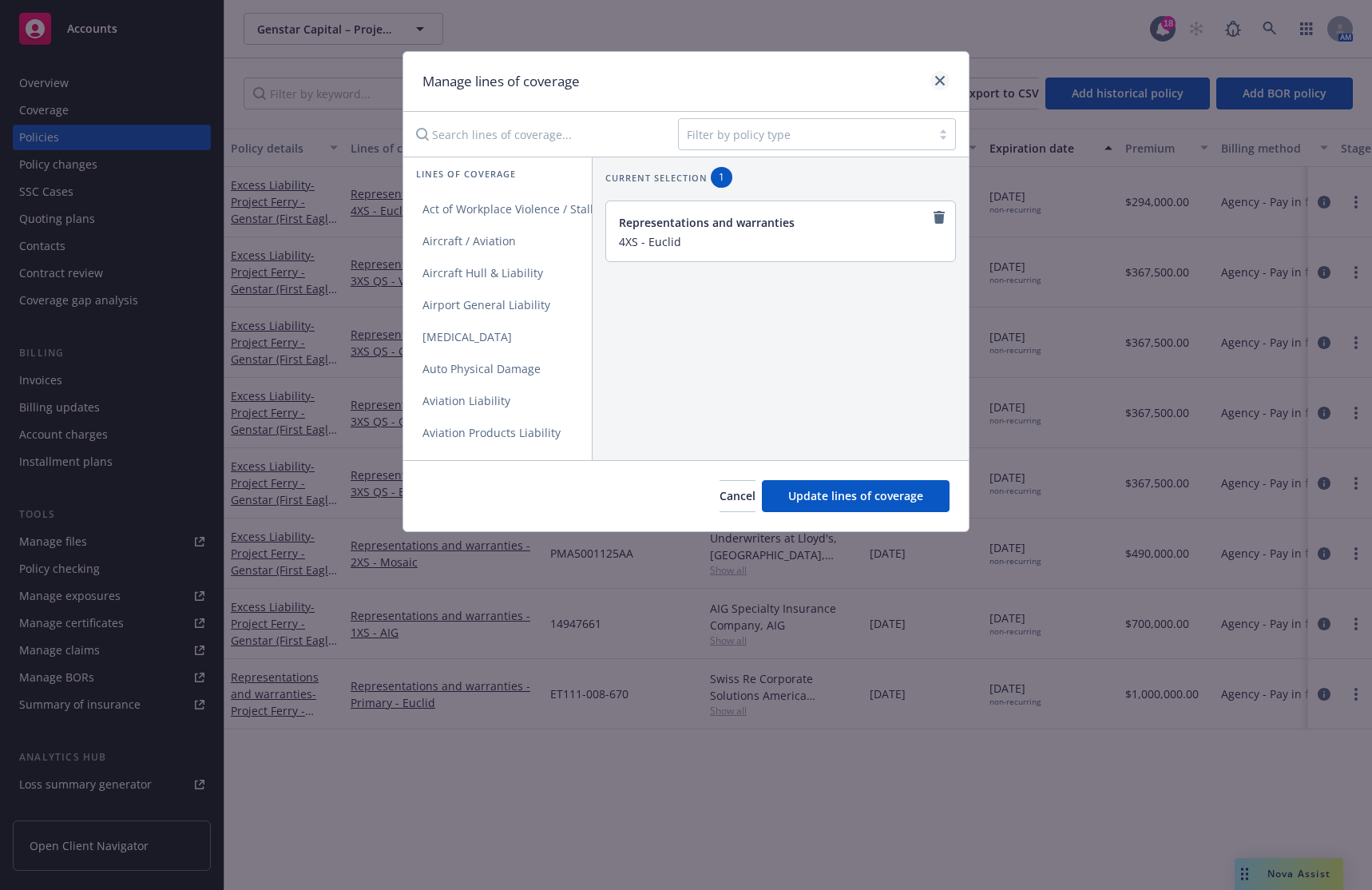  I want to click on button: Update lines of coverage, so click(856, 496).